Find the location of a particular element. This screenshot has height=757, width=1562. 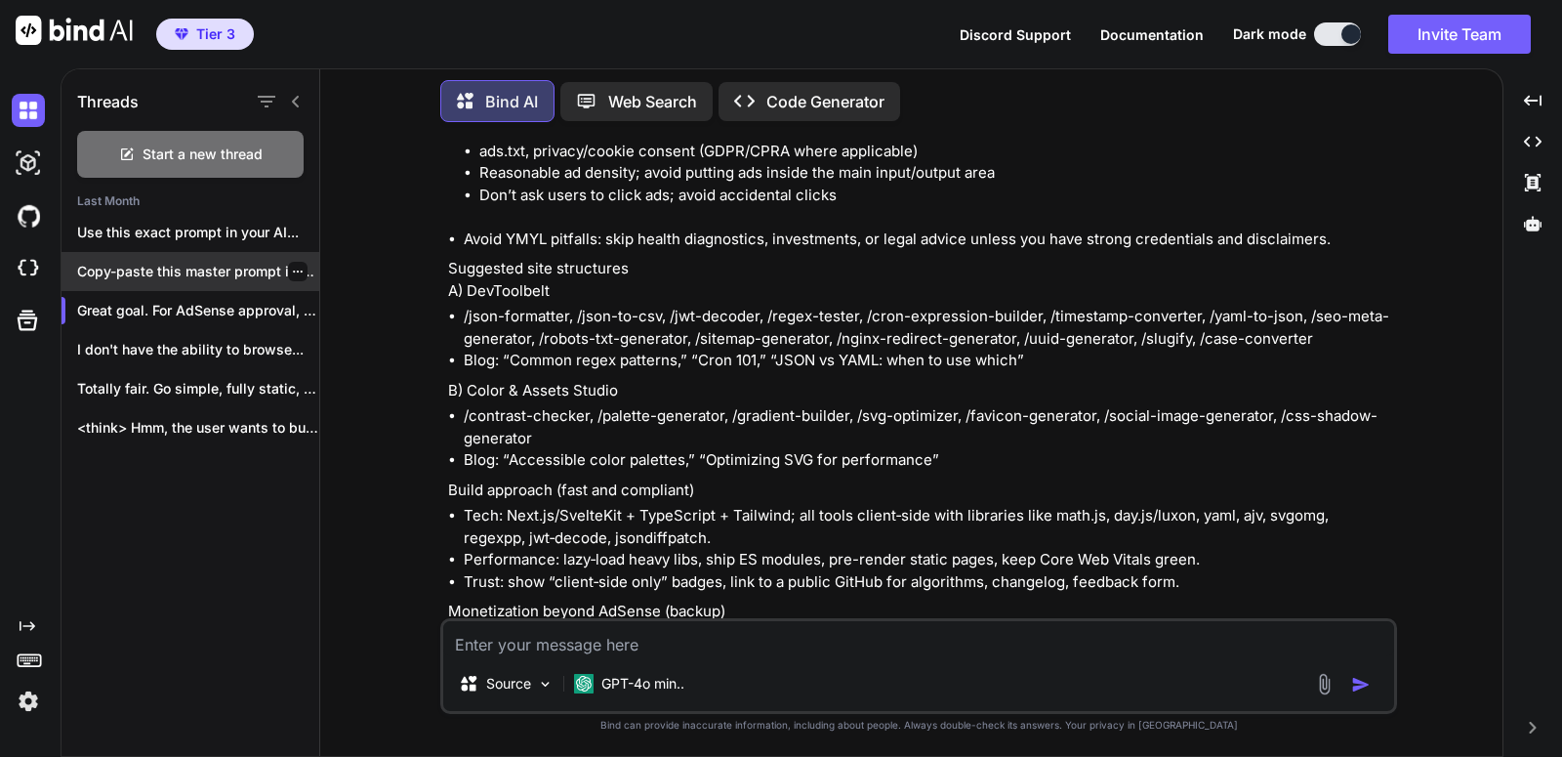

span: Discord Support is located at coordinates (1016, 34).